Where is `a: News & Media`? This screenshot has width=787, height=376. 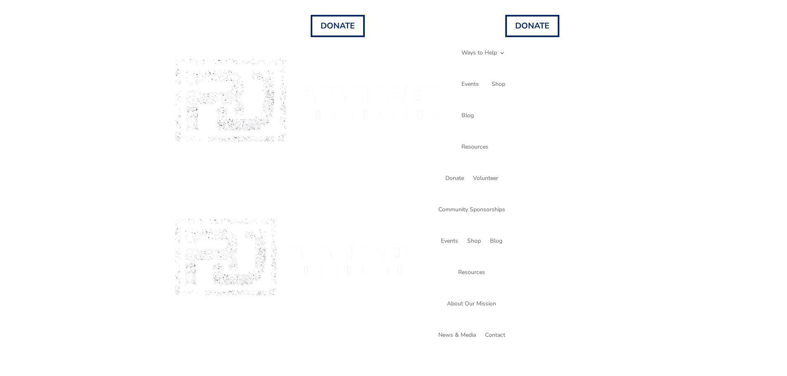 a: News & Media is located at coordinates (457, 335).